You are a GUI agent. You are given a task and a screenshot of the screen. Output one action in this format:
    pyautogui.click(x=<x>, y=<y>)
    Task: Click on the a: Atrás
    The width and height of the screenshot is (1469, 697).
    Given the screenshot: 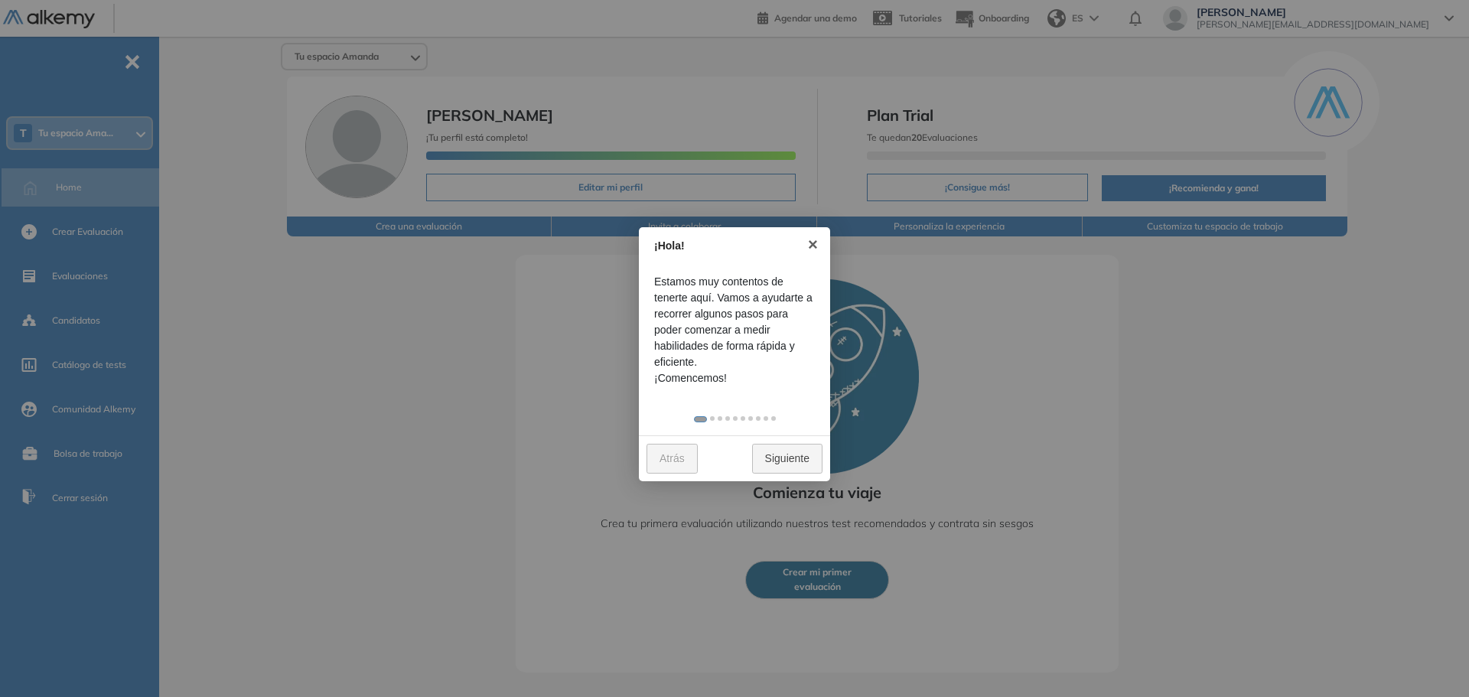 What is the action you would take?
    pyautogui.click(x=672, y=458)
    